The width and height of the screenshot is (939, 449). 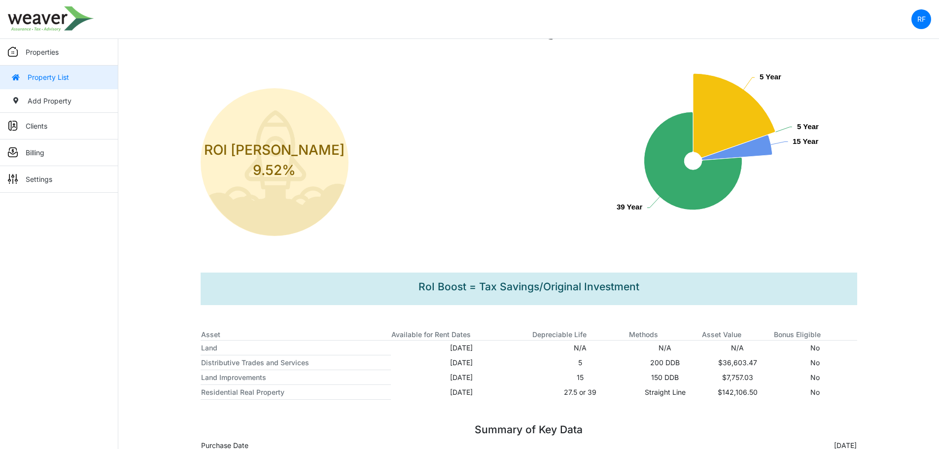 I want to click on svg: Interactive chart, so click(x=693, y=162).